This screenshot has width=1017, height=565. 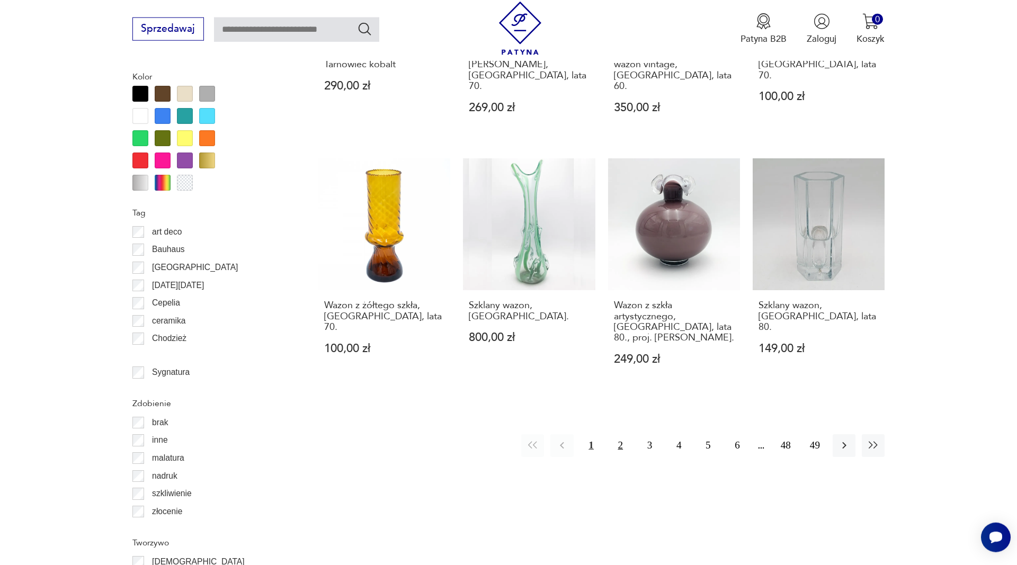 What do you see at coordinates (870, 21) in the screenshot?
I see `img: Ikona koszyka` at bounding box center [870, 21].